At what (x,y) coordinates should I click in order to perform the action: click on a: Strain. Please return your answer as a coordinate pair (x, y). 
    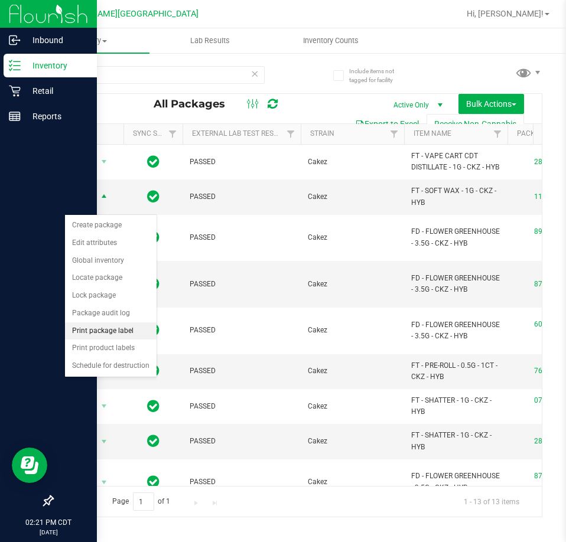
    Looking at the image, I should click on (322, 133).